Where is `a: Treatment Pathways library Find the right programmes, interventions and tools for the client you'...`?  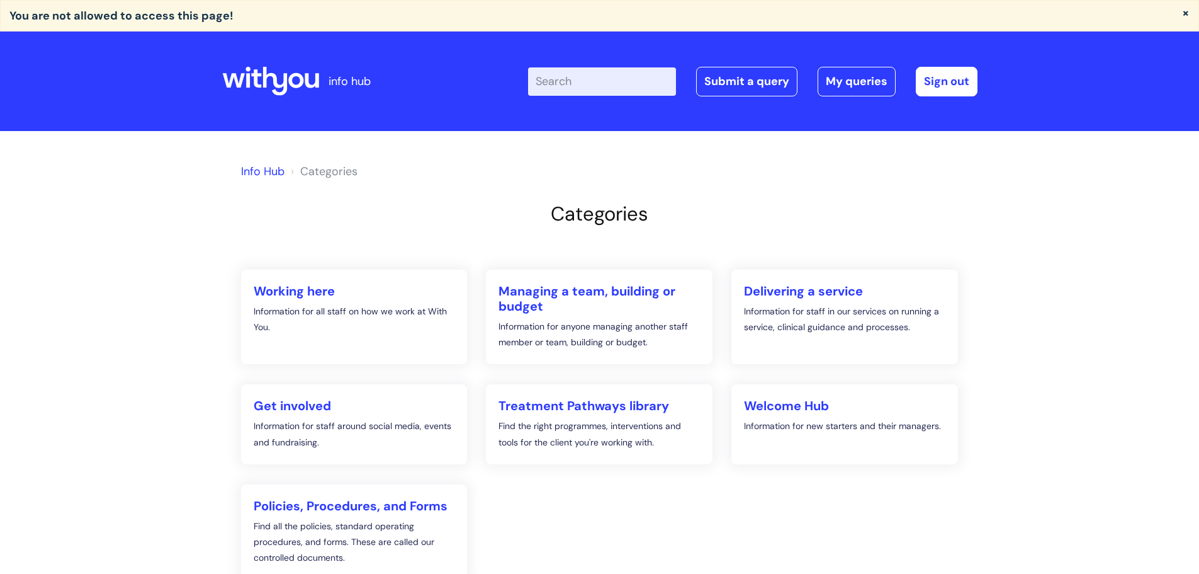
a: Treatment Pathways library Find the right programmes, interventions and tools for the client you'... is located at coordinates (599, 424).